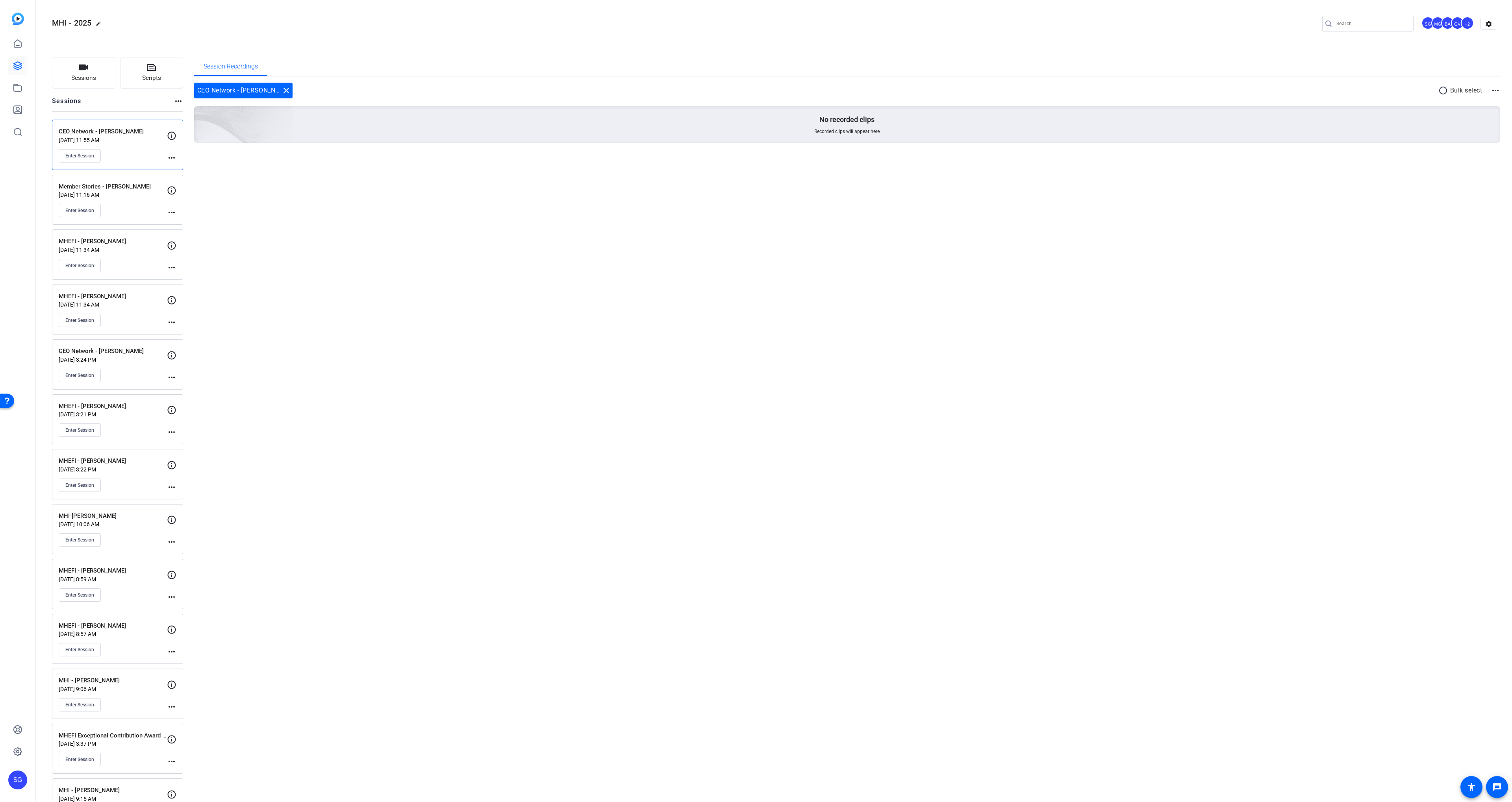 This screenshot has height=802, width=1512. Describe the element at coordinates (1371, 23) in the screenshot. I see `input: Search` at that location.